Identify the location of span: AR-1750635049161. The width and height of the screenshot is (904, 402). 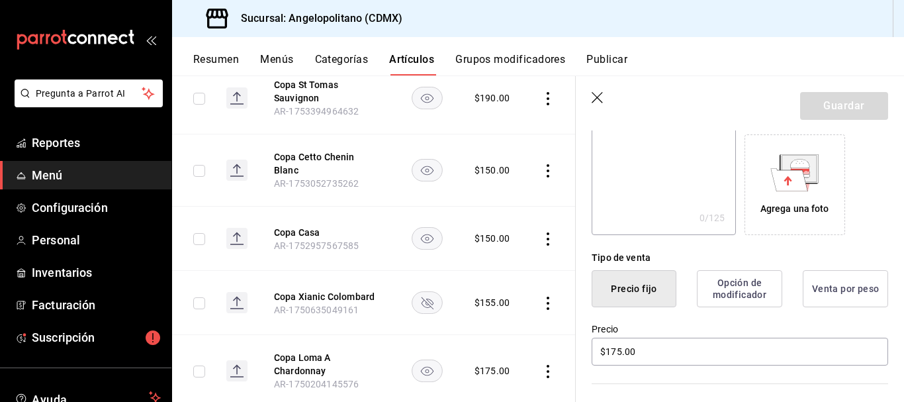
(316, 310).